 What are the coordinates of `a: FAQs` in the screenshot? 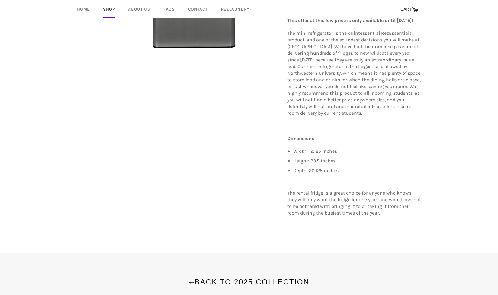 It's located at (169, 9).